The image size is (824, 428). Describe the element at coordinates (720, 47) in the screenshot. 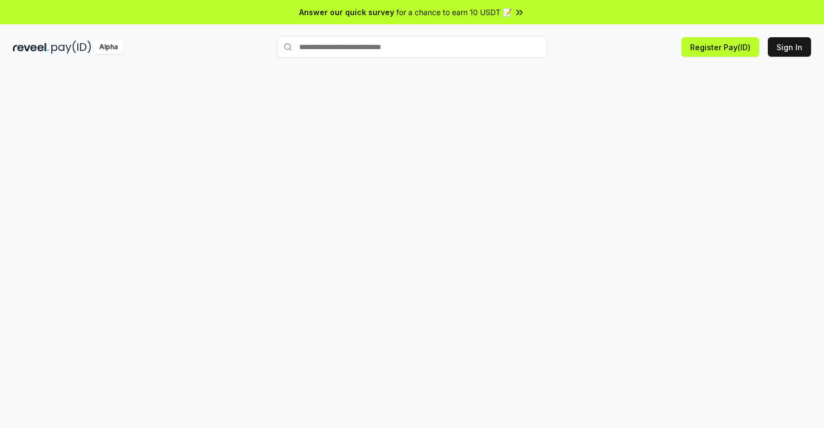

I see `button: Register Pay(ID)` at that location.